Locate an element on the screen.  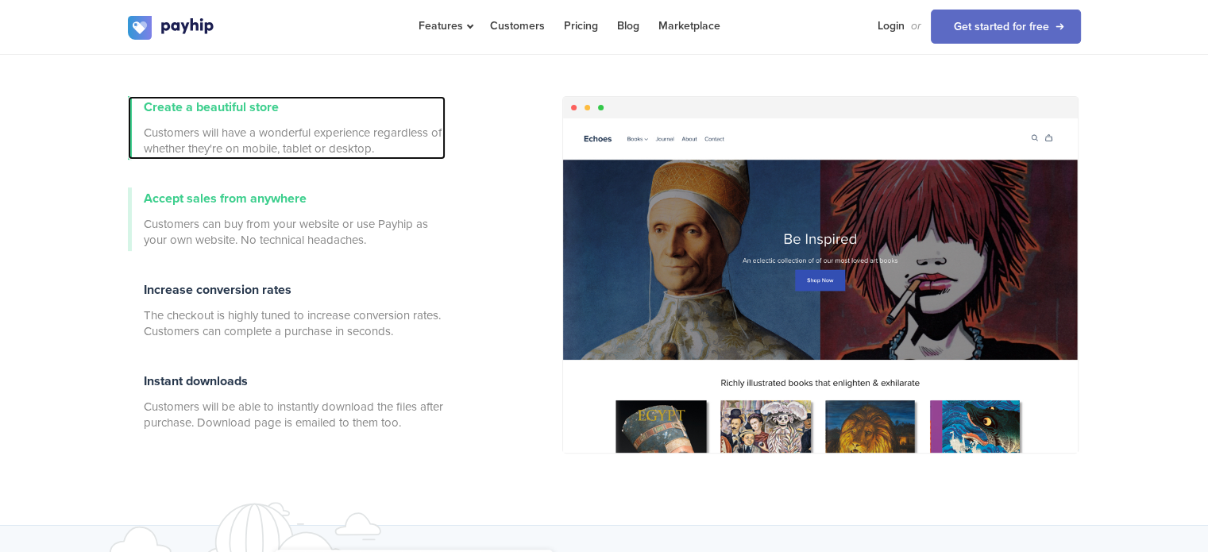
span: Customers will be able to instantly download the files after purchase. Download page is emailed t... is located at coordinates (295, 415).